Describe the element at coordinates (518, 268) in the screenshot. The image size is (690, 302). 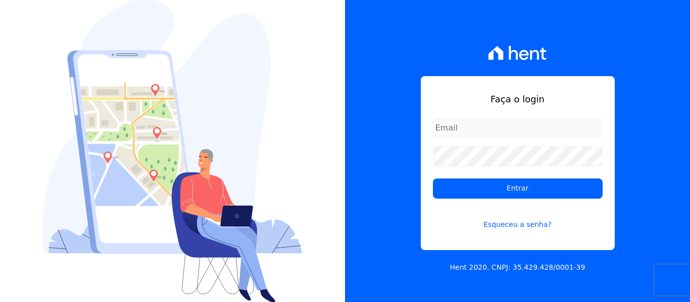
I see `p: Hent 2020. CNPJ: 35.429.428/0001-39` at that location.